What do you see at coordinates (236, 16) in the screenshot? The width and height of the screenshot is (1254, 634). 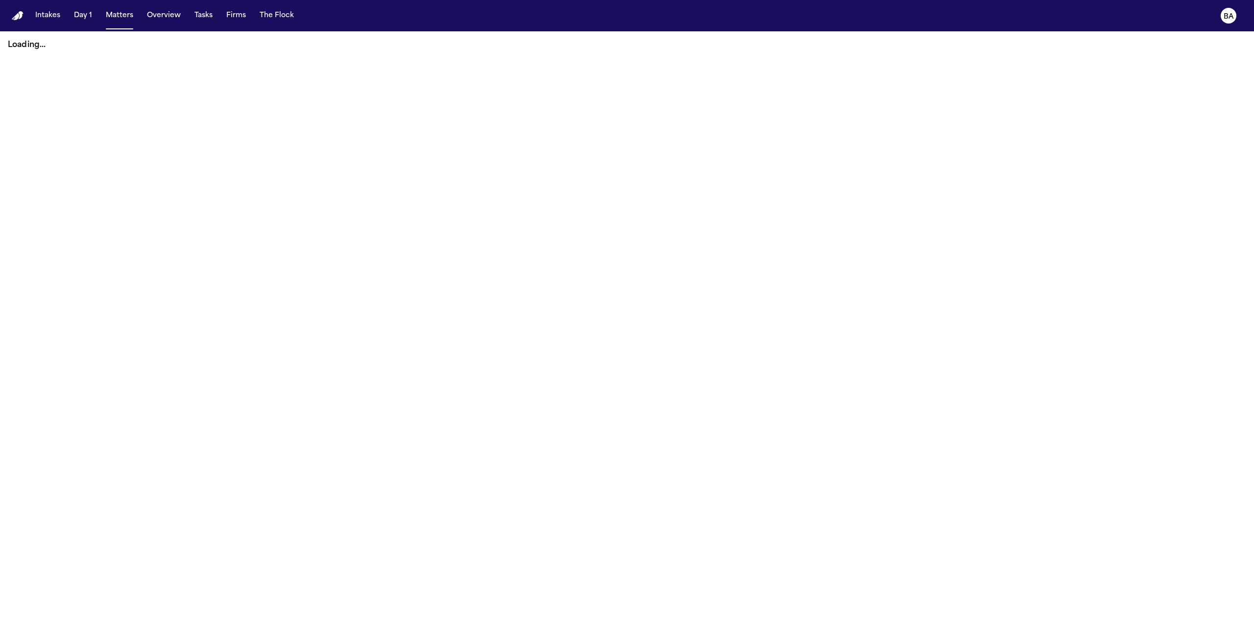 I see `button: Firms` at bounding box center [236, 16].